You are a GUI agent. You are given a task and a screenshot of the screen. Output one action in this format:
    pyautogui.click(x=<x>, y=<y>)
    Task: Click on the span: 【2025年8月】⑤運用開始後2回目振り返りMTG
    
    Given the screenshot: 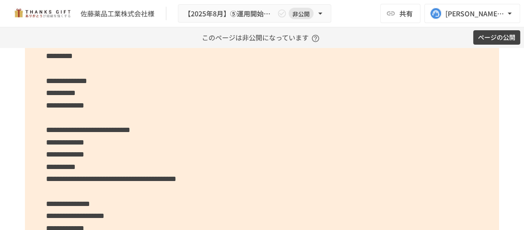 What is the action you would take?
    pyautogui.click(x=230, y=13)
    